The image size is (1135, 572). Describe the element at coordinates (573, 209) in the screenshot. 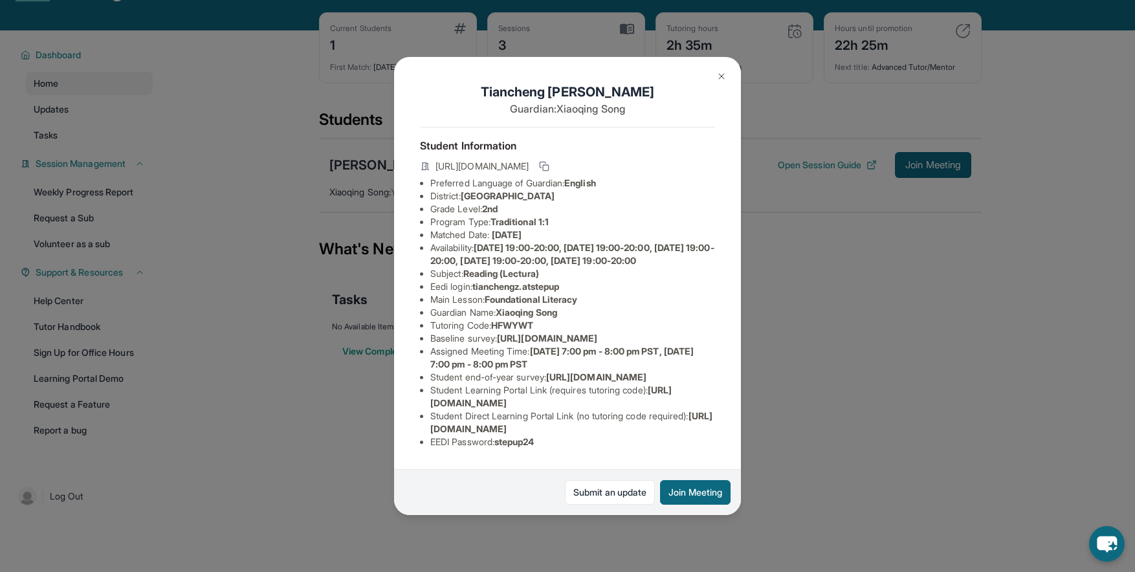

I see `li: Grade Level:` at that location.